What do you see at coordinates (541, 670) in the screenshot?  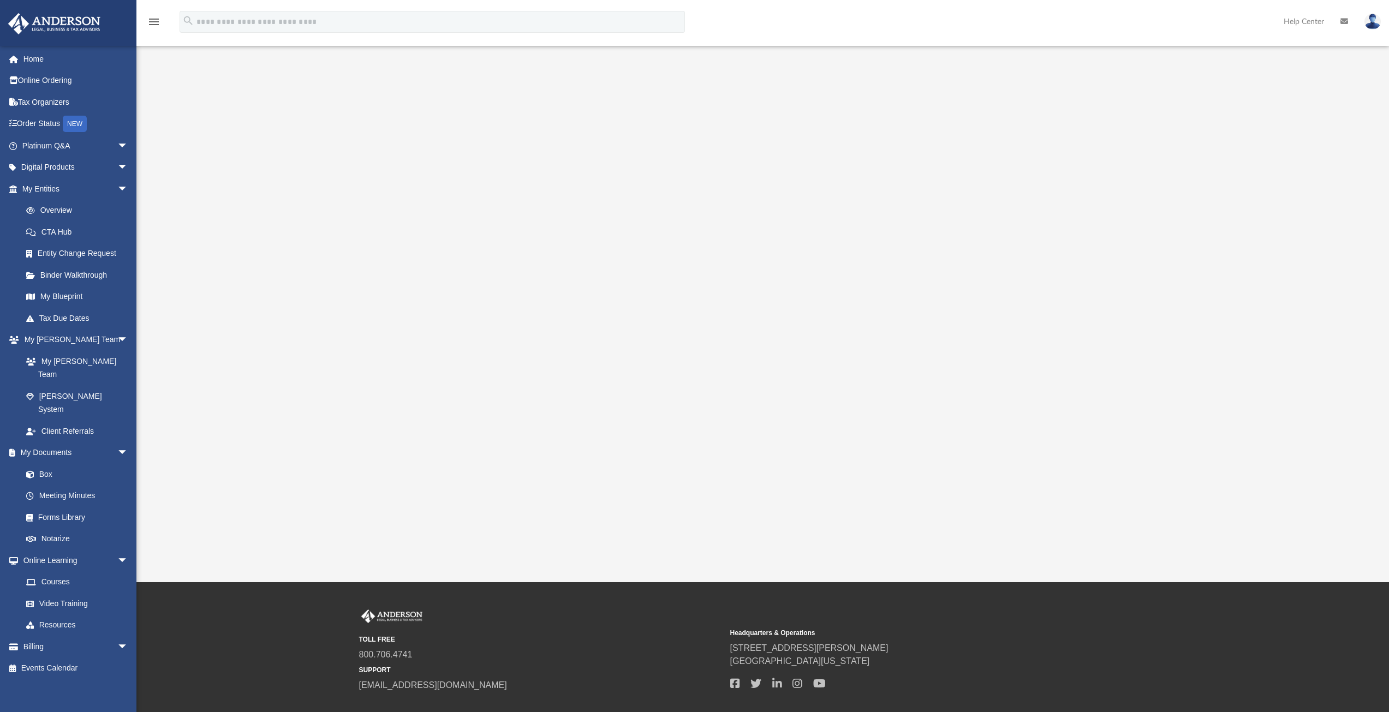 I see `small: SUPPORT` at bounding box center [541, 670].